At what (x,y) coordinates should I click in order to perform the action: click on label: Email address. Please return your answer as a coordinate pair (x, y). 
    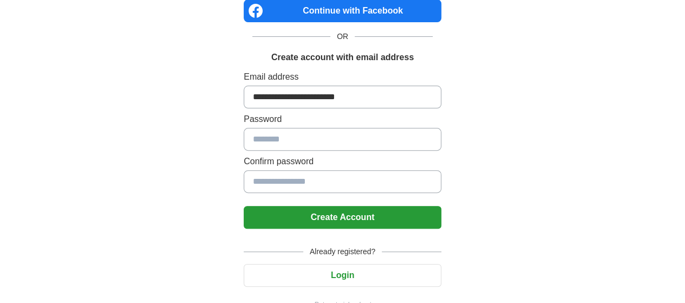
    Looking at the image, I should click on (342, 77).